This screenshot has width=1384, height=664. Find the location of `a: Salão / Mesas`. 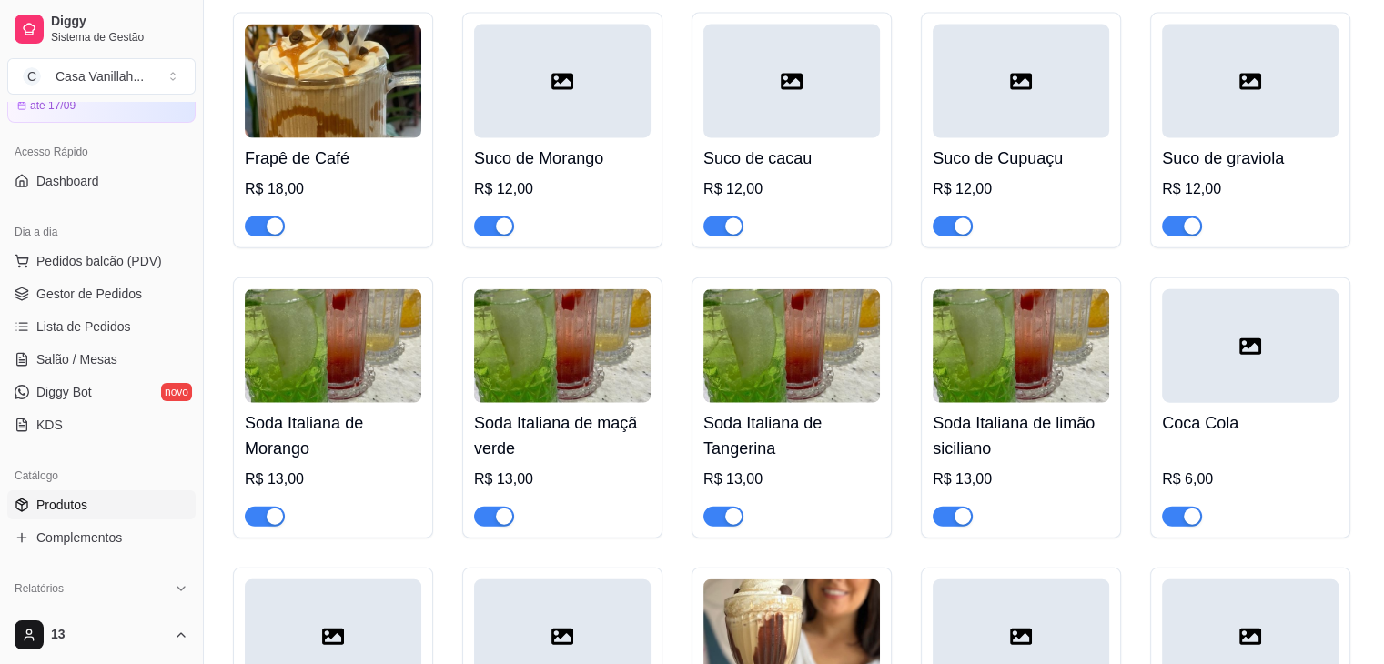

a: Salão / Mesas is located at coordinates (101, 359).